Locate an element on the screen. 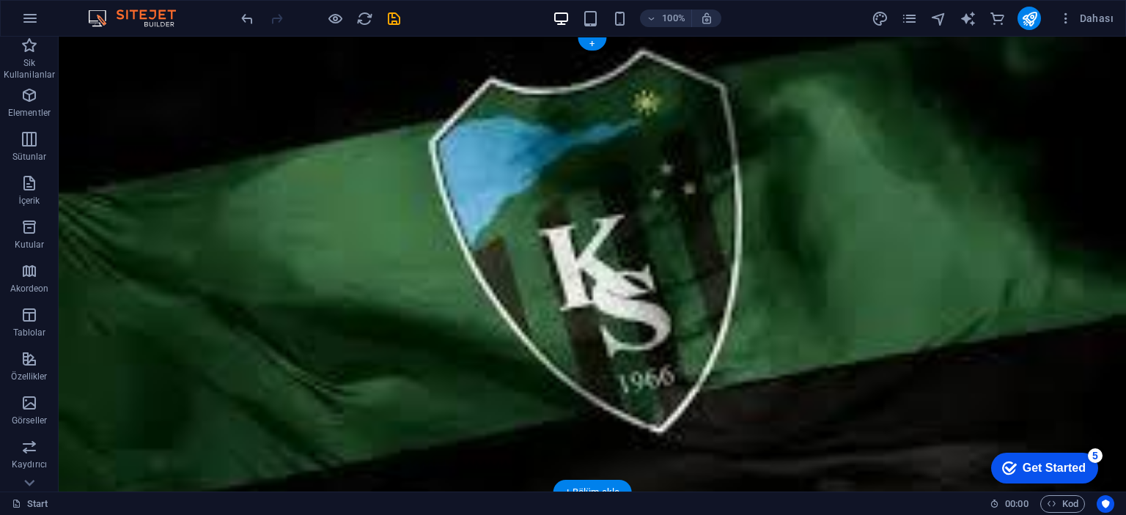 The width and height of the screenshot is (1126, 515). p: Kutular is located at coordinates (29, 245).